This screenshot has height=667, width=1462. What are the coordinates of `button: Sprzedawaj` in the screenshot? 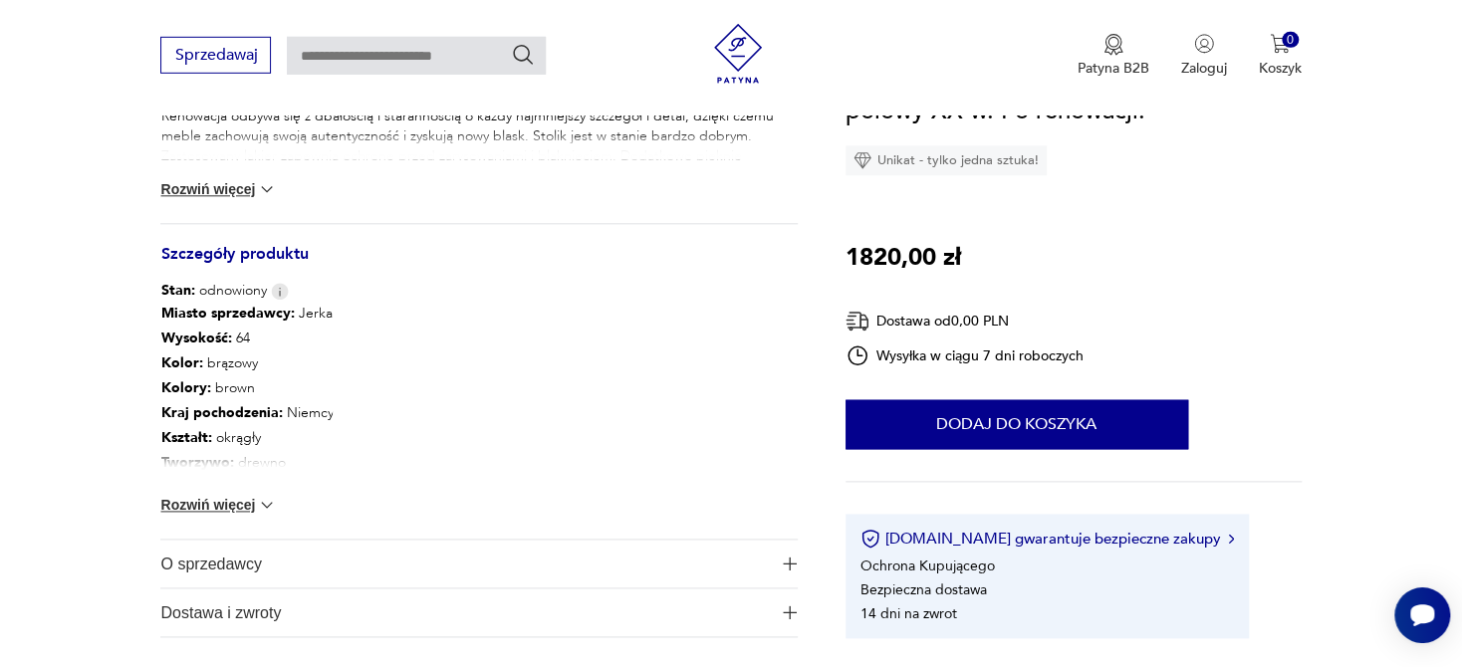 It's located at (215, 55).